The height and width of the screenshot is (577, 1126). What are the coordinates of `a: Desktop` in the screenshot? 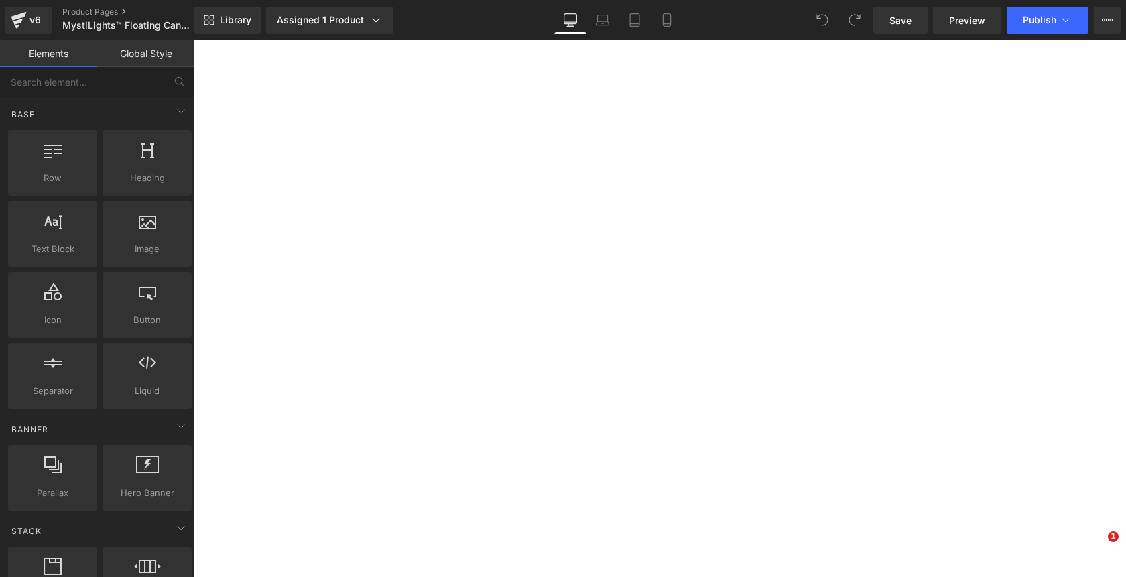 It's located at (570, 20).